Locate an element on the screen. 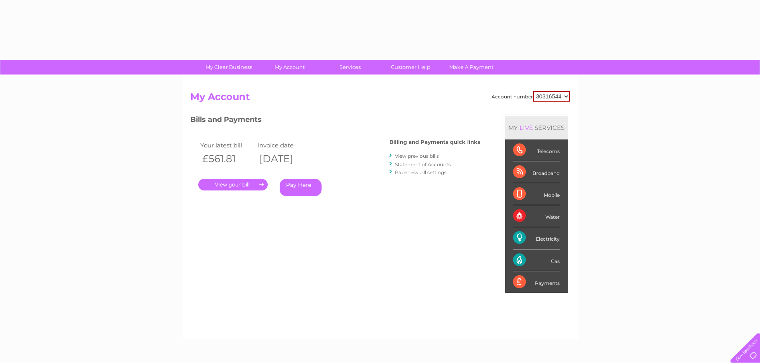 The image size is (760, 363). th: £561.81 is located at coordinates (227, 159).